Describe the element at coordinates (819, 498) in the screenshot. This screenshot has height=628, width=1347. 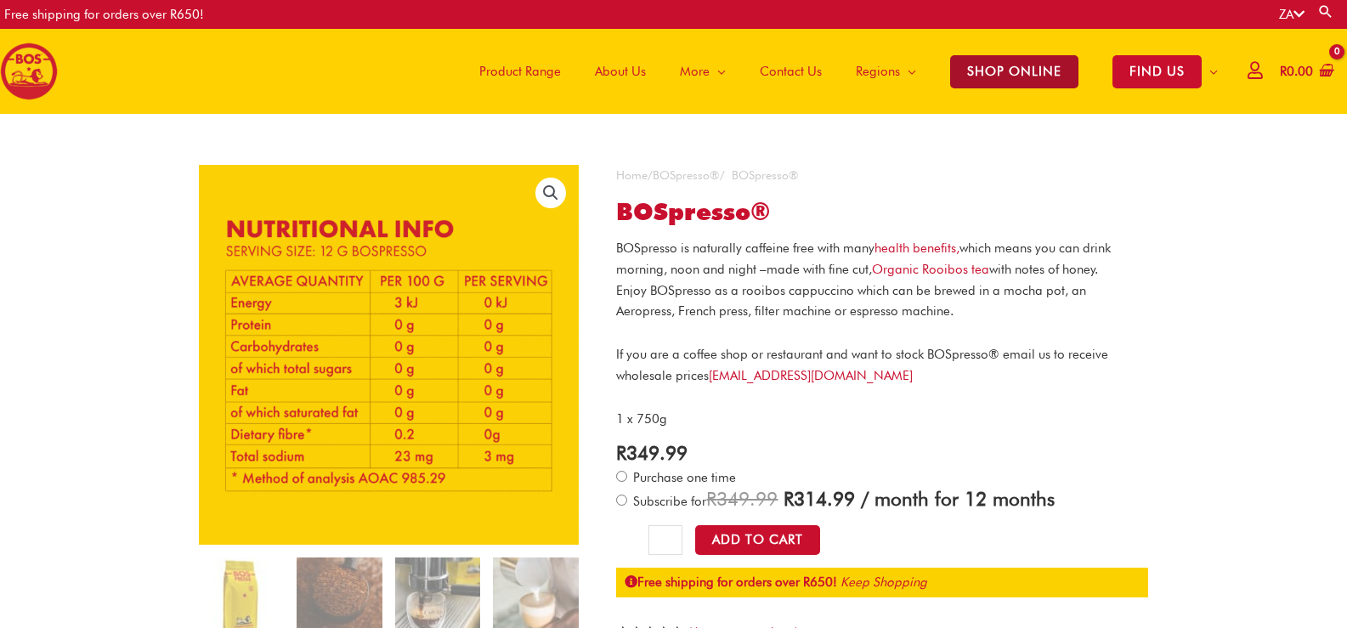
I see `span: 314.99` at that location.